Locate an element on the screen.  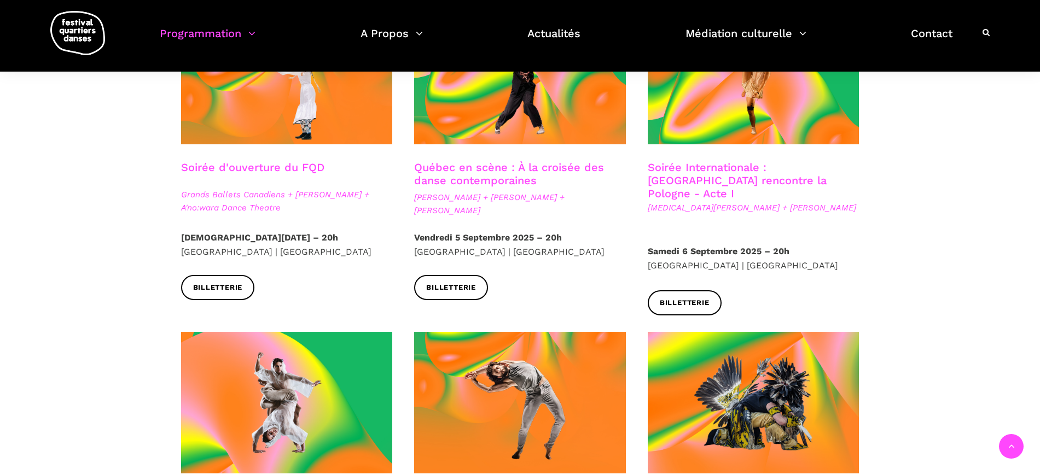
strong: Vendredi 5 Septembre 2025 – 20h is located at coordinates (488, 237).